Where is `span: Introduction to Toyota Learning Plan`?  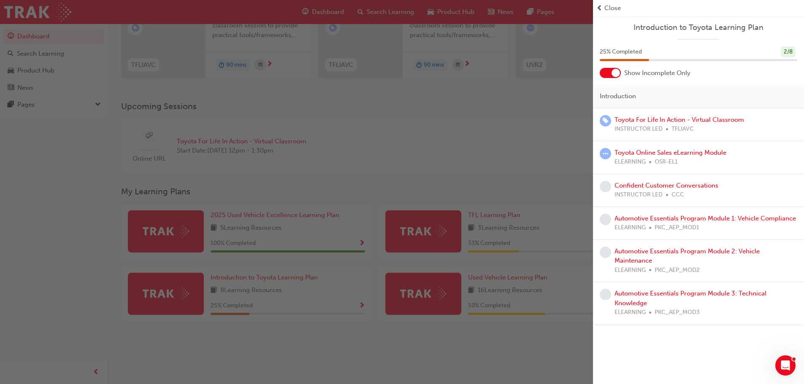 span: Introduction to Toyota Learning Plan is located at coordinates (698, 27).